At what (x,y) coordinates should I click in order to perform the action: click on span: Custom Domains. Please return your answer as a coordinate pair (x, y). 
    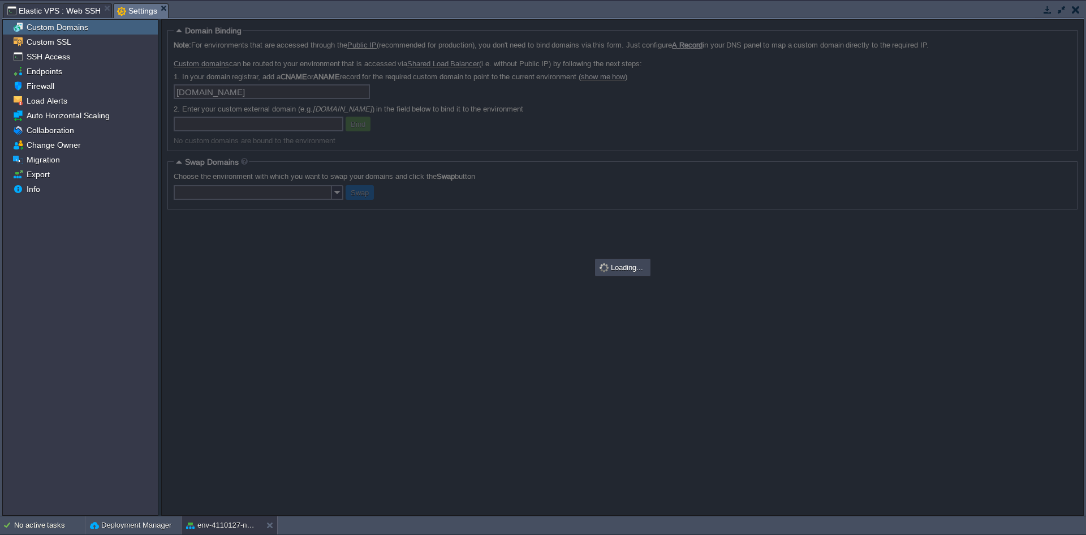
    Looking at the image, I should click on (57, 27).